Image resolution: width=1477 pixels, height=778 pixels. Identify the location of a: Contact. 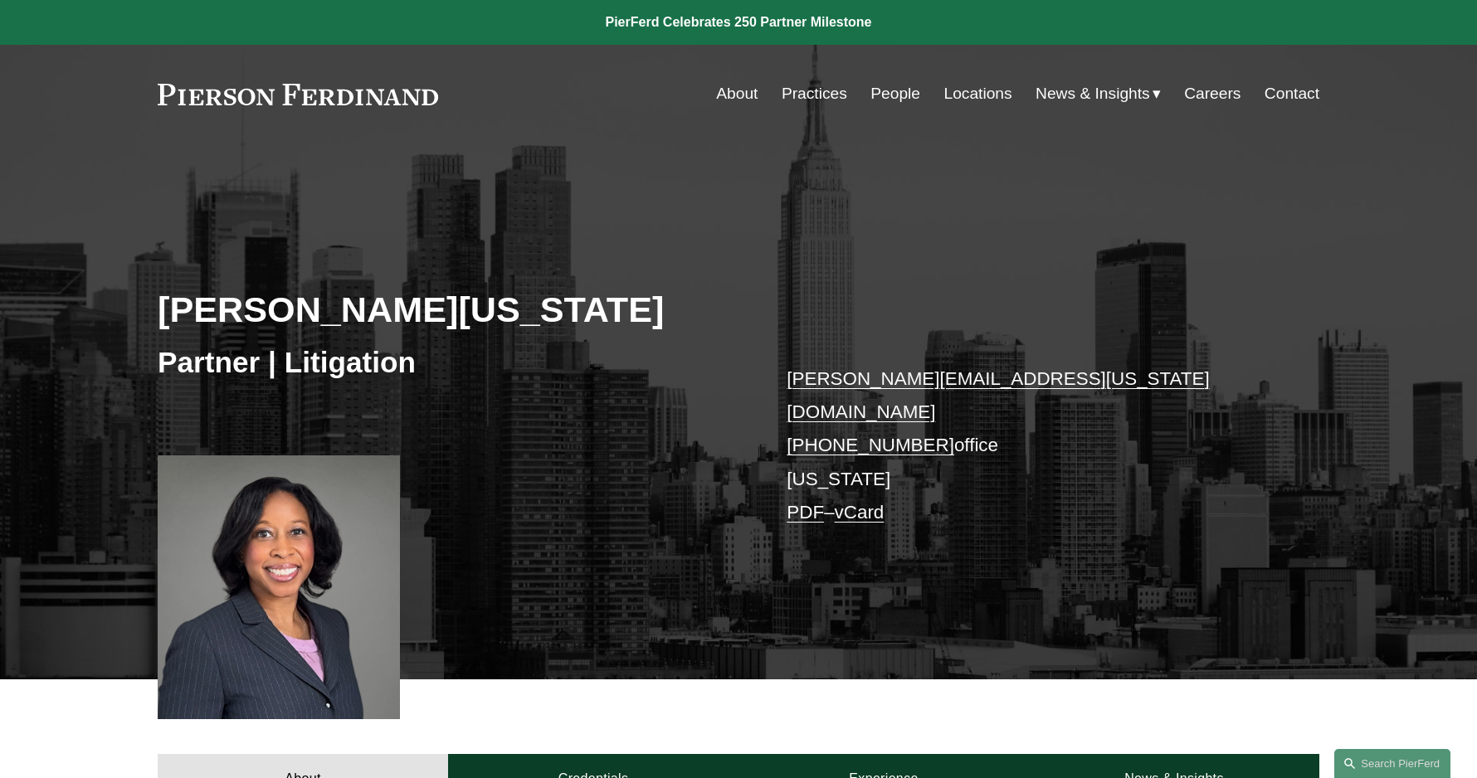
(1292, 94).